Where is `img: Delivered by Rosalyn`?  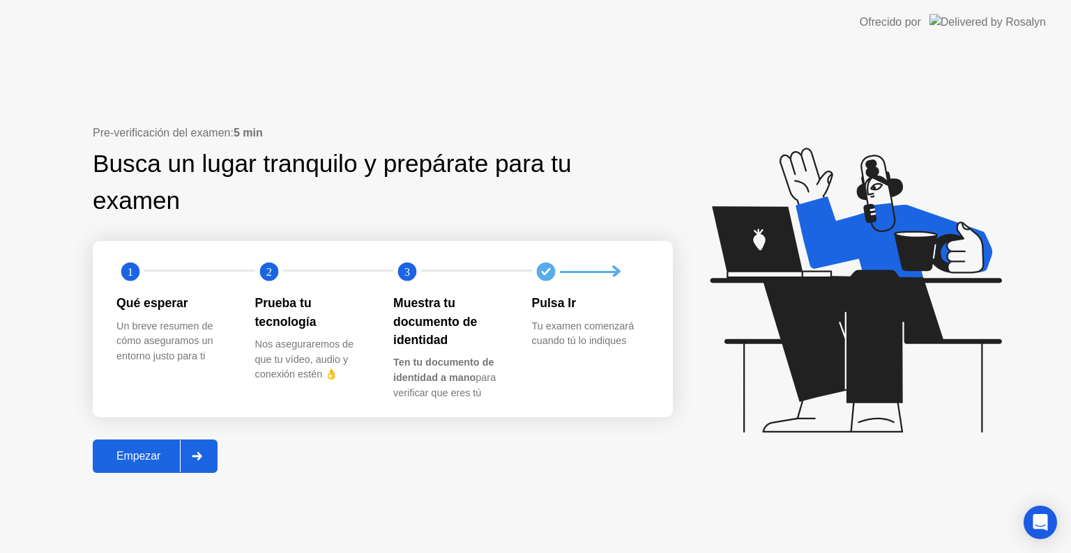 img: Delivered by Rosalyn is located at coordinates (987, 22).